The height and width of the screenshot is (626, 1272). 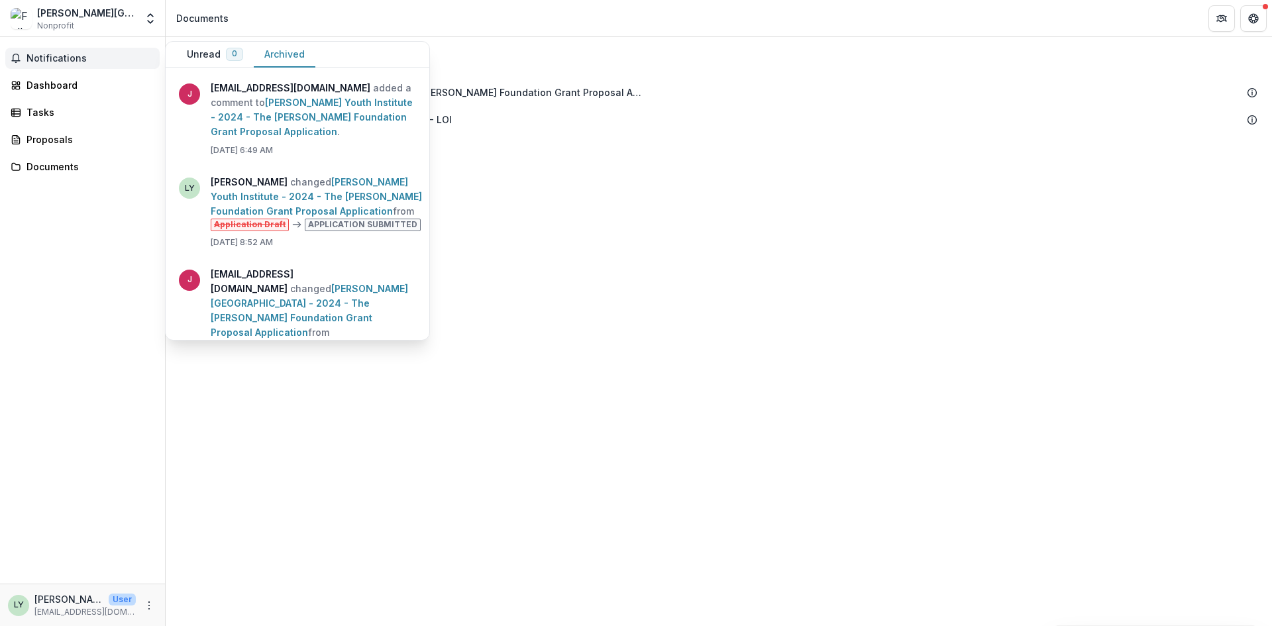 I want to click on div: Tasks, so click(x=87, y=112).